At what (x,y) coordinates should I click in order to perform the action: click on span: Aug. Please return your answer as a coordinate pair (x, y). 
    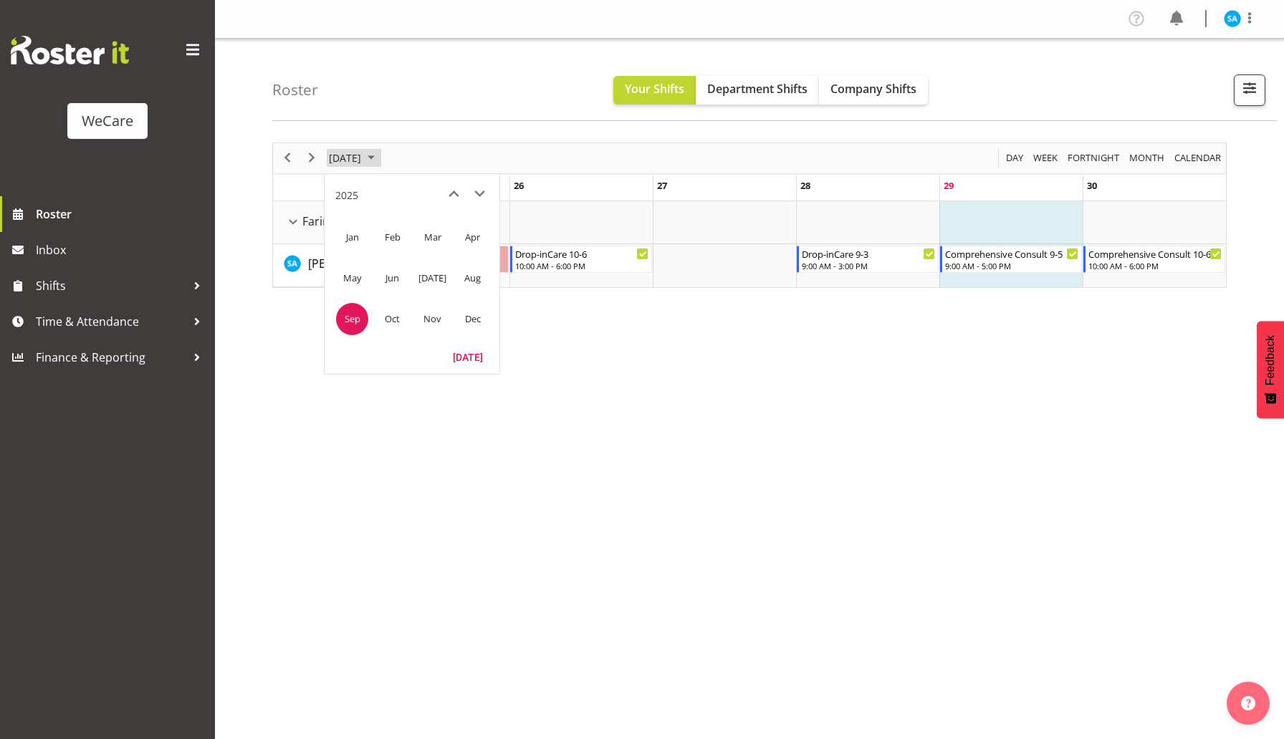
    Looking at the image, I should click on (472, 278).